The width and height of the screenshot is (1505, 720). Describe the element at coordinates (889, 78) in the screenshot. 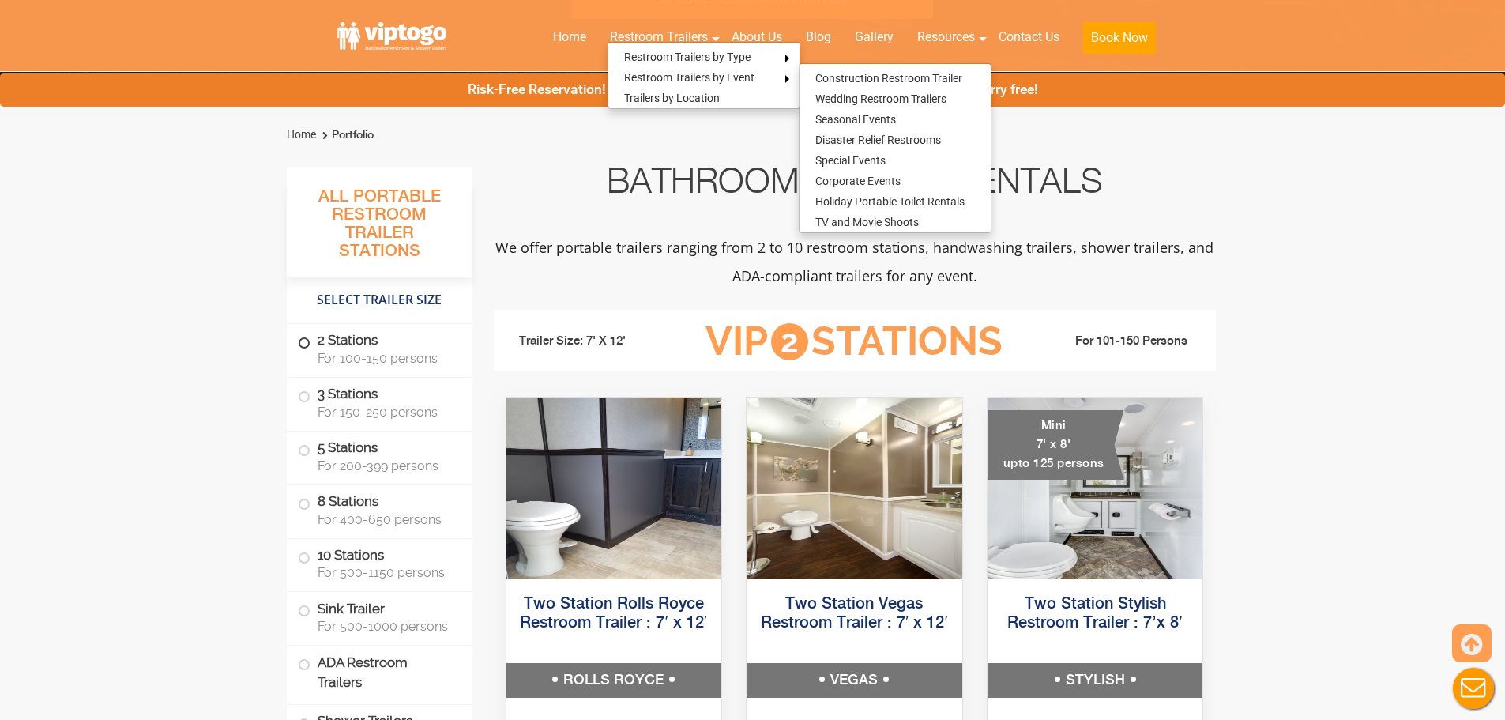

I see `a: Construction Restroom Trailer` at that location.